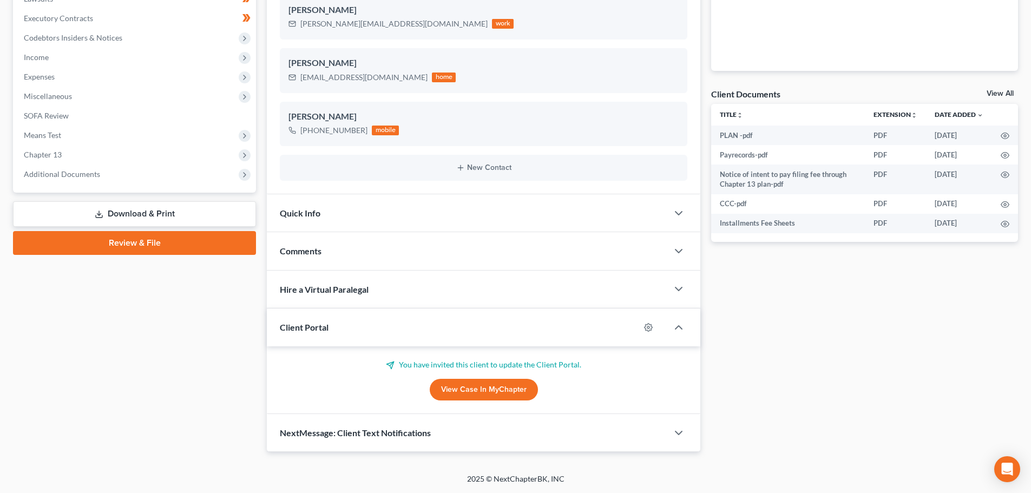 This screenshot has width=1031, height=493. I want to click on span: Quick Info, so click(300, 213).